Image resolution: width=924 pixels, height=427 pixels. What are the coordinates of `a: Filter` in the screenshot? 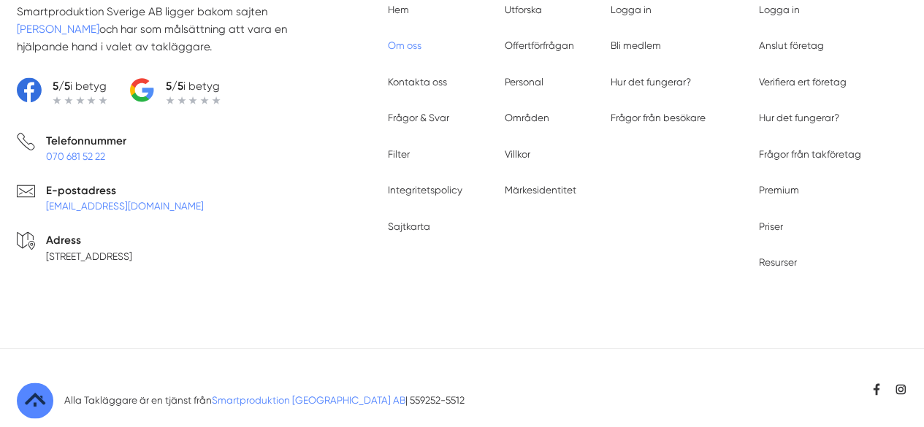 It's located at (399, 154).